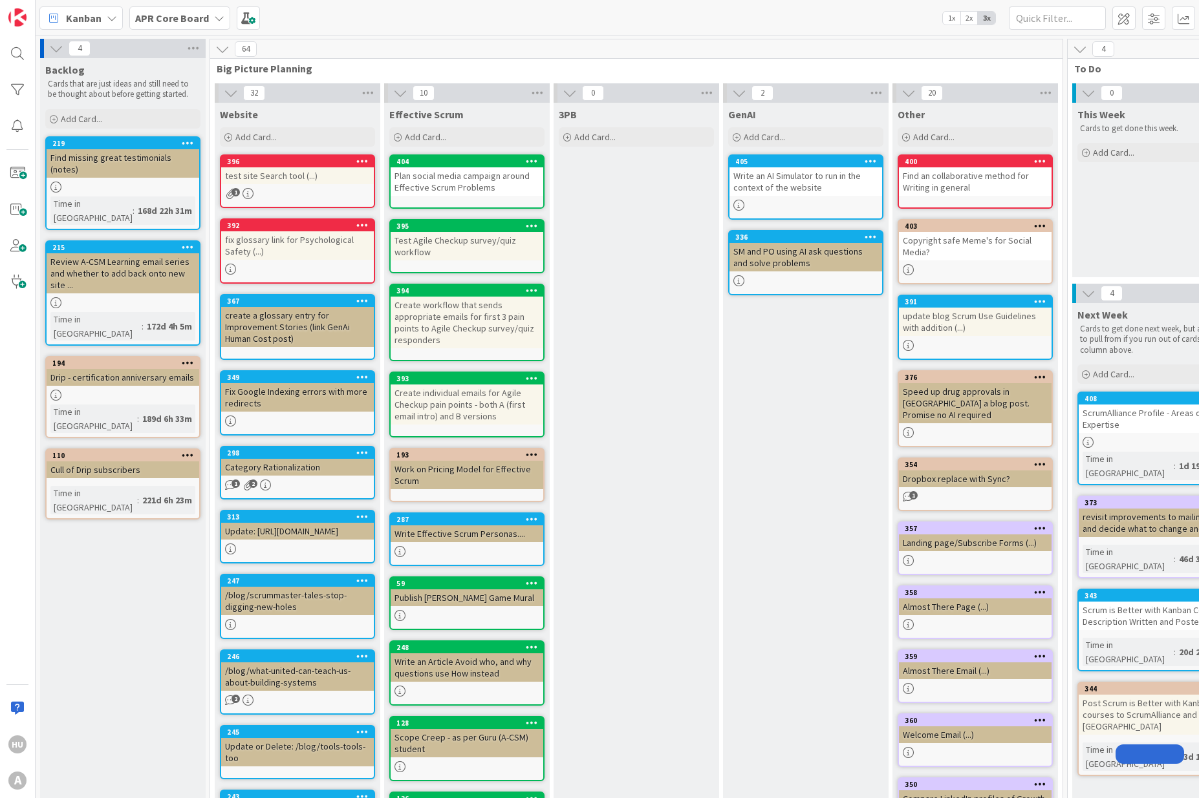 Image resolution: width=1199 pixels, height=798 pixels. I want to click on div: 194, so click(123, 363).